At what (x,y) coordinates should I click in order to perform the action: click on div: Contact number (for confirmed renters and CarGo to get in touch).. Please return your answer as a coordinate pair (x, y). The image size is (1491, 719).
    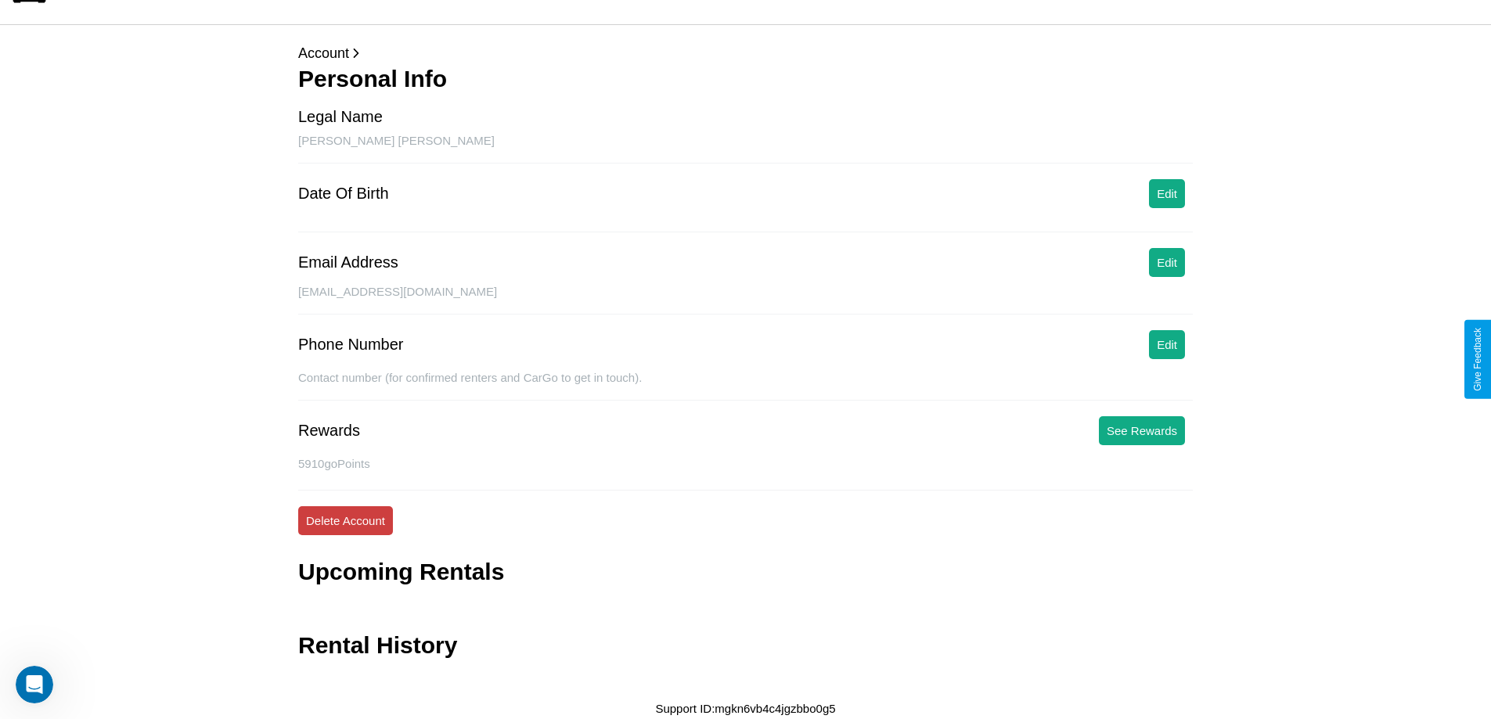
    Looking at the image, I should click on (745, 386).